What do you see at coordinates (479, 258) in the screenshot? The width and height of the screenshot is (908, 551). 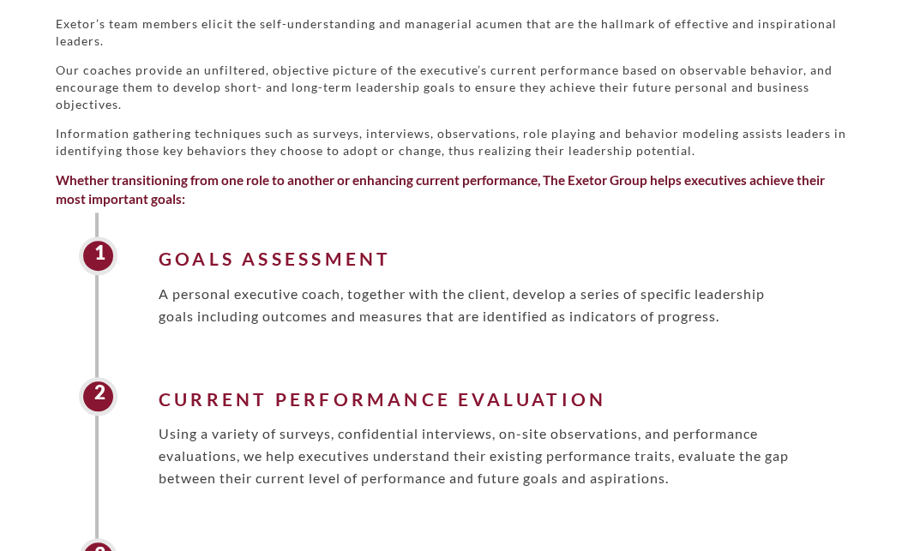 I see `h3: Goals Assessment` at bounding box center [479, 258].